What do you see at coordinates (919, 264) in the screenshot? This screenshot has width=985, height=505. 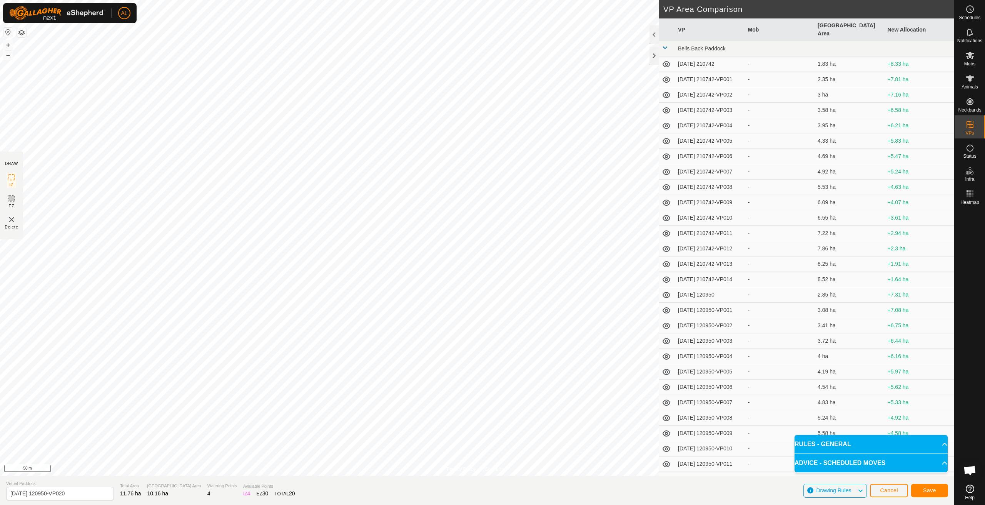 I see `td: +1.91 ha` at bounding box center [919, 264].